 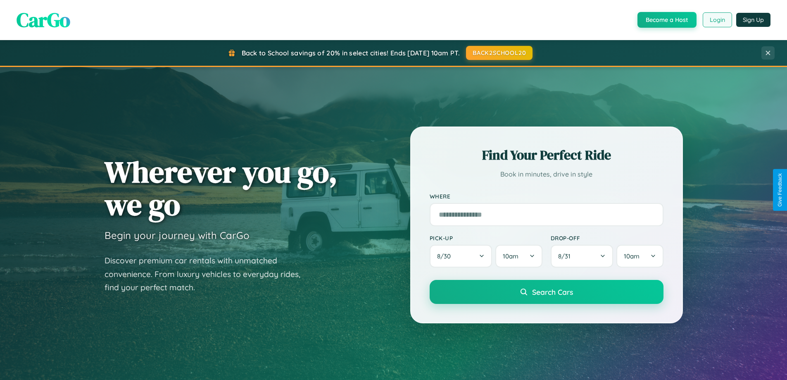 I want to click on button: 8/30, so click(x=461, y=256).